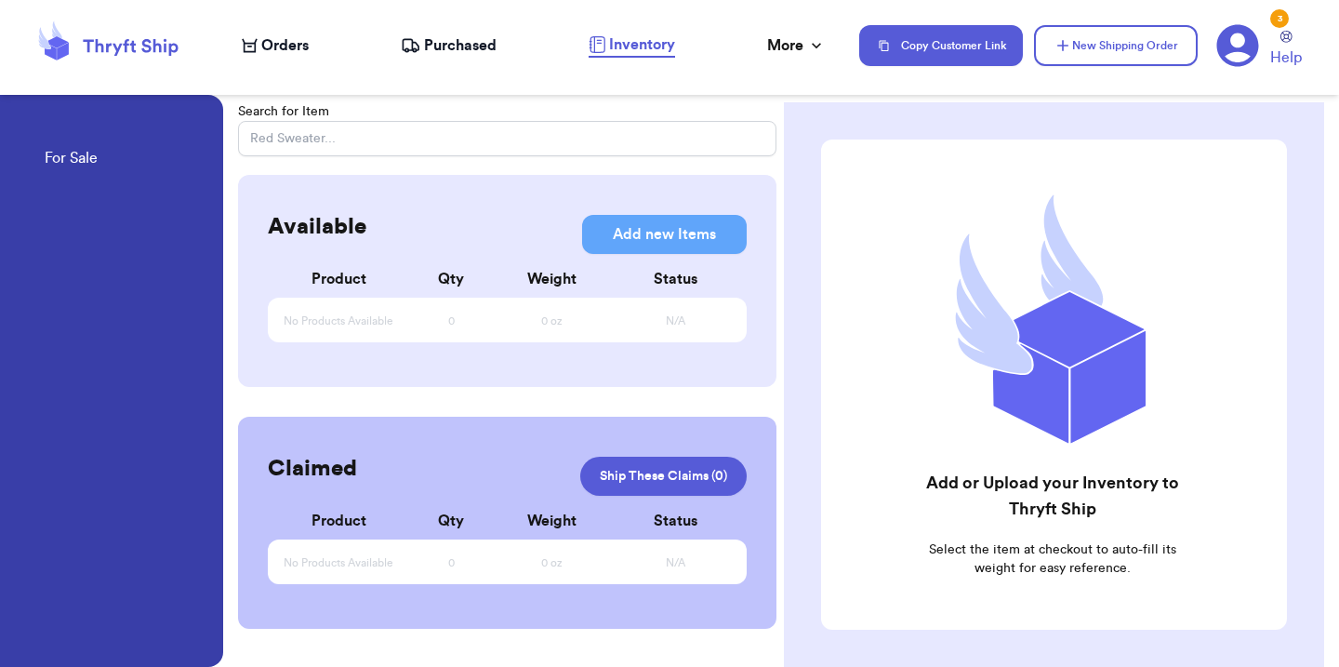  What do you see at coordinates (71, 160) in the screenshot?
I see `a: For Sale` at bounding box center [71, 160].